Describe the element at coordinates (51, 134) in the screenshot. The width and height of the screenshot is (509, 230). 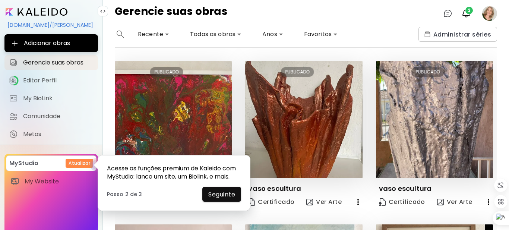
I see `a: completeMetas iconMetas` at that location.